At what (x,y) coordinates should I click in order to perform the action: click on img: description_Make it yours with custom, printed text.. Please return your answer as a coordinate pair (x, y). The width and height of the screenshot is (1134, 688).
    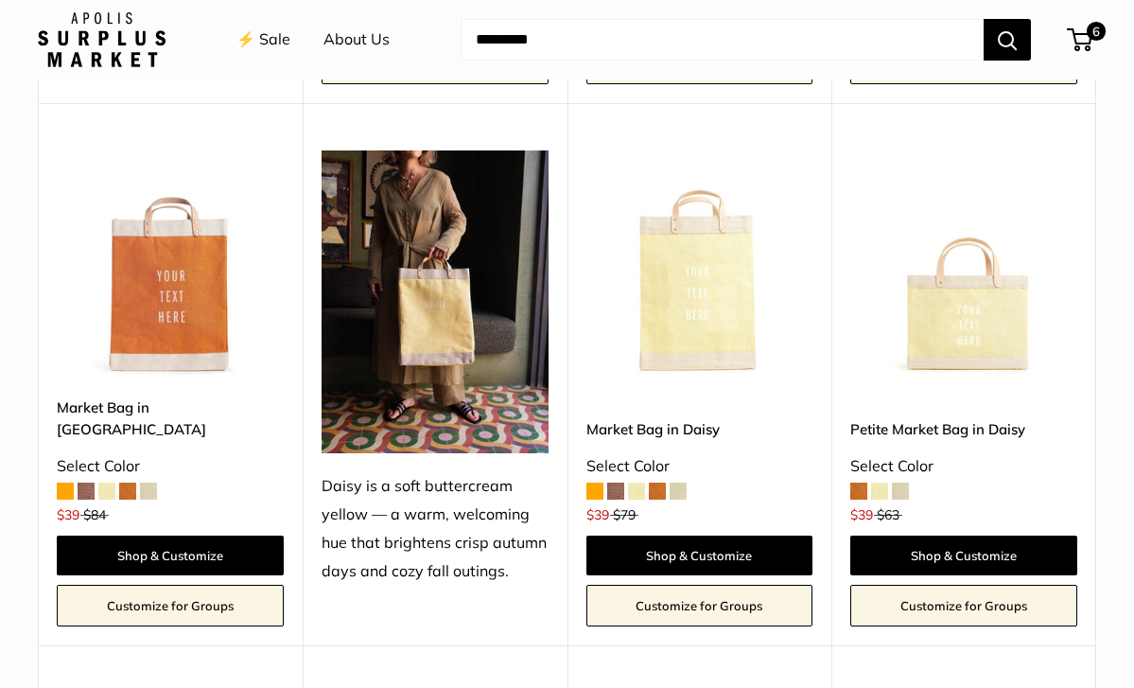
    Looking at the image, I should click on (170, 264).